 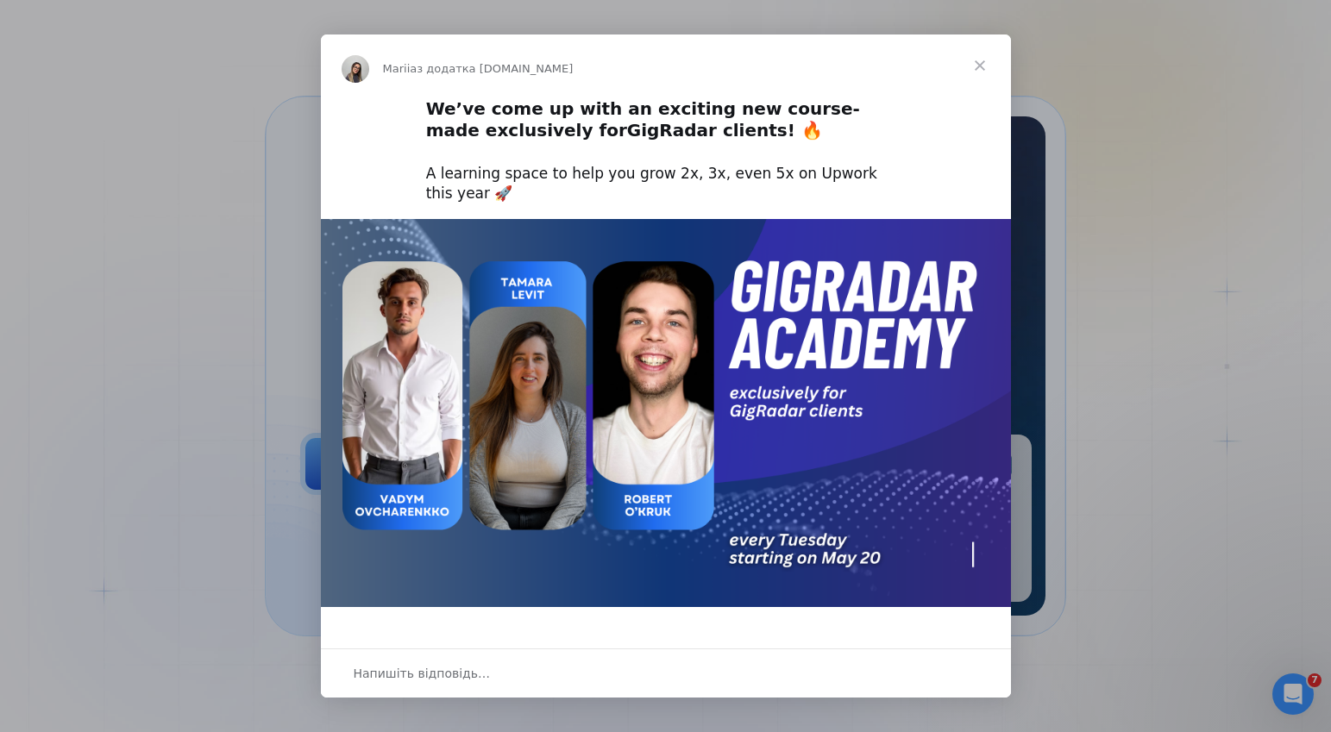 I want to click on img: :drum_with_drumsticks:, so click(x=666, y=413).